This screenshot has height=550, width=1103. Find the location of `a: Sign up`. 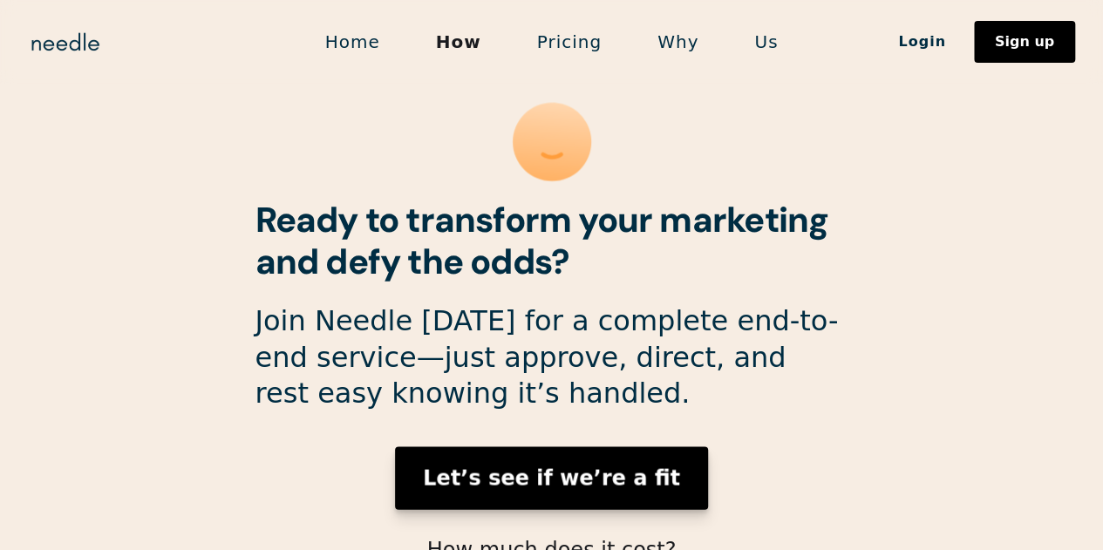

a: Sign up is located at coordinates (1024, 42).